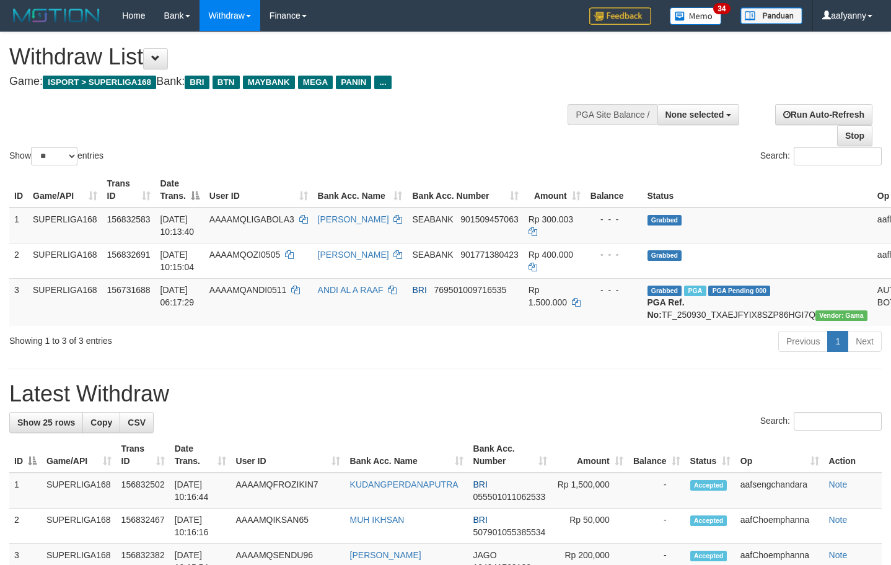 Image resolution: width=891 pixels, height=565 pixels. I want to click on img: Button%20Memo.svg, so click(696, 16).